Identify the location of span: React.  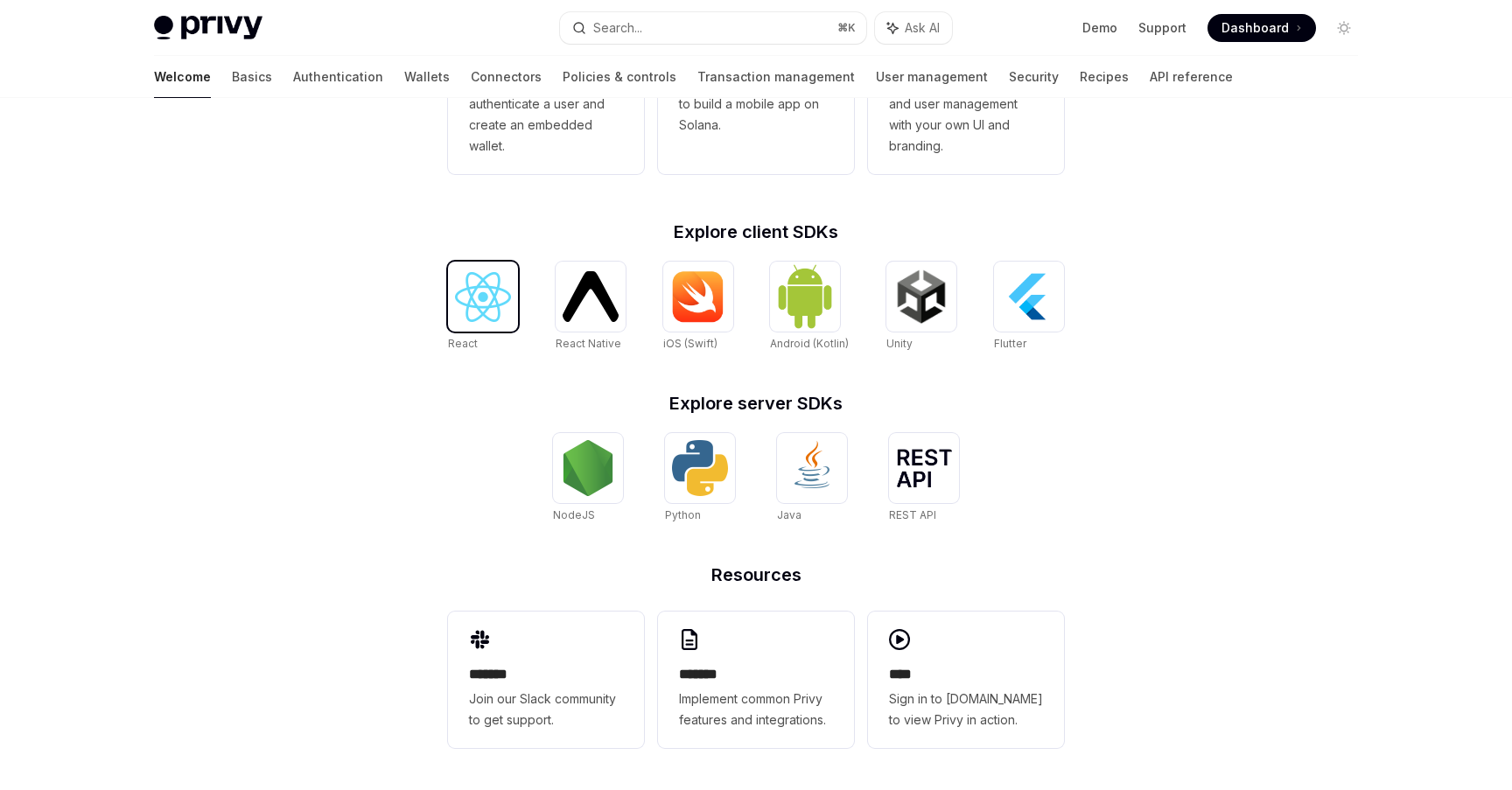
(463, 343).